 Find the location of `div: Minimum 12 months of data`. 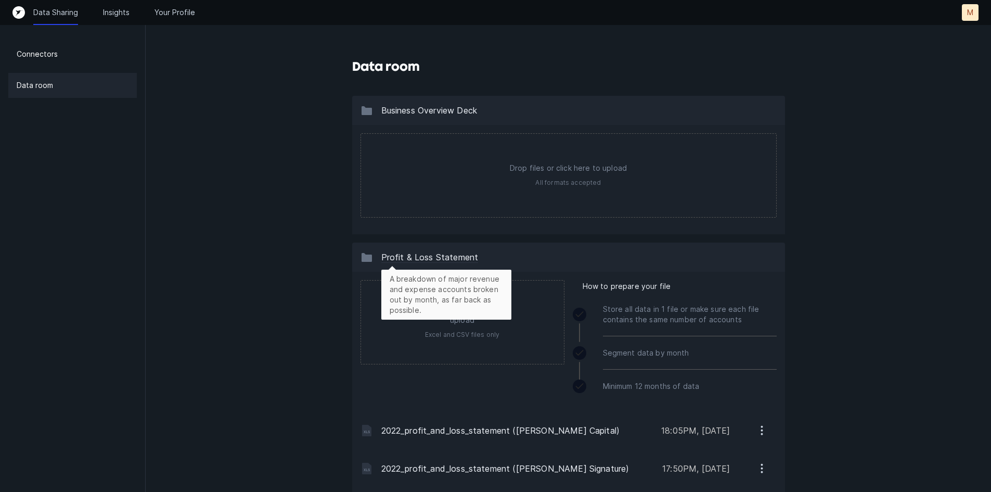

div: Minimum 12 months of data is located at coordinates (690, 386).